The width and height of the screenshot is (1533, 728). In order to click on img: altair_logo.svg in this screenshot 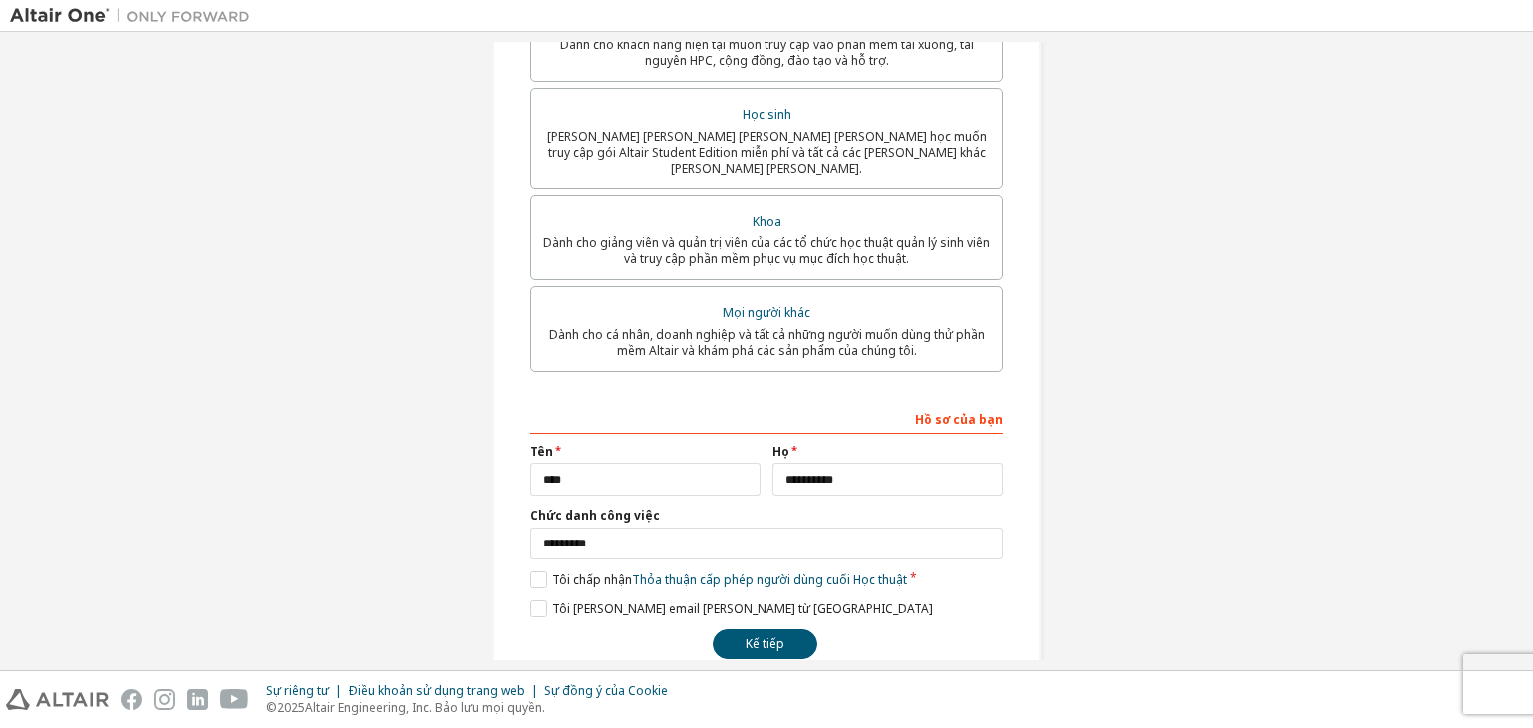, I will do `click(57, 699)`.